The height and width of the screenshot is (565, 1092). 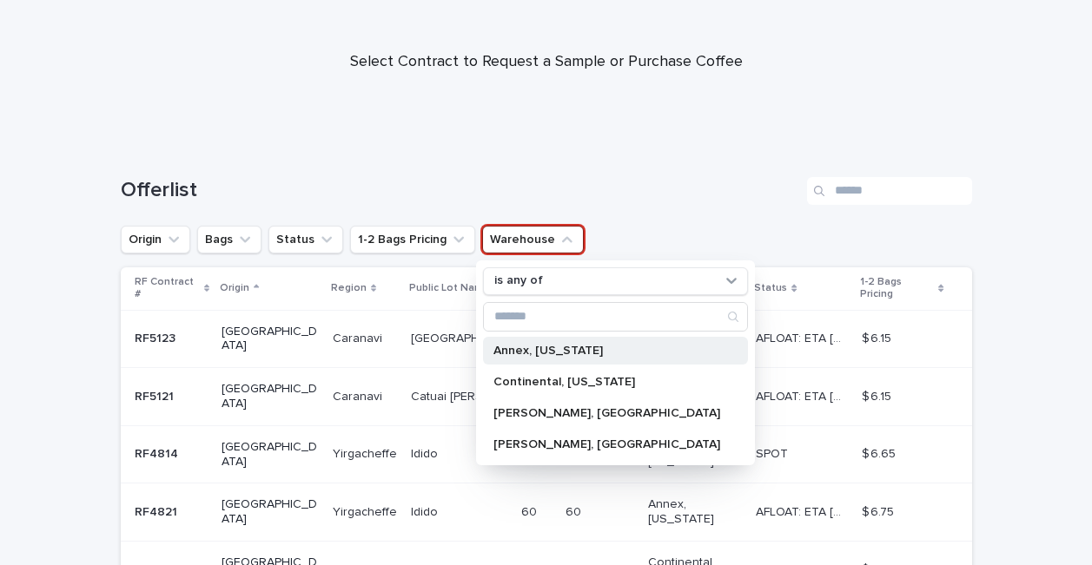 I want to click on p: RF5121, so click(x=155, y=395).